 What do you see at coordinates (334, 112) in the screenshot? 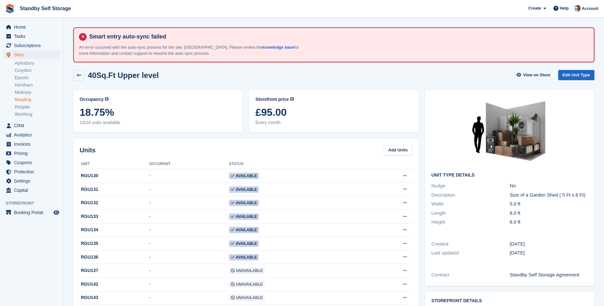
I see `span: £95.00` at bounding box center [334, 112].